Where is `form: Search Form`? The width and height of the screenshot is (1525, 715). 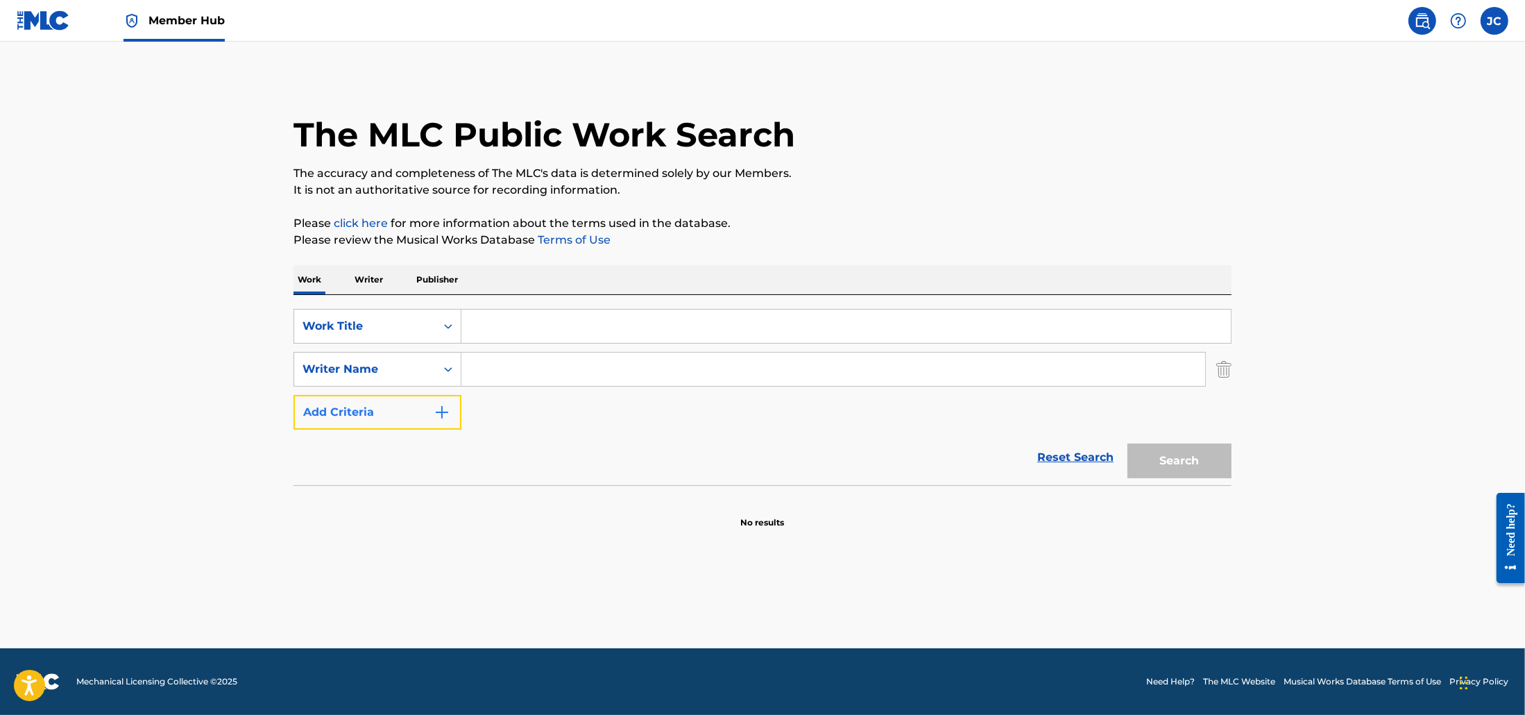 form: Search Form is located at coordinates (763, 397).